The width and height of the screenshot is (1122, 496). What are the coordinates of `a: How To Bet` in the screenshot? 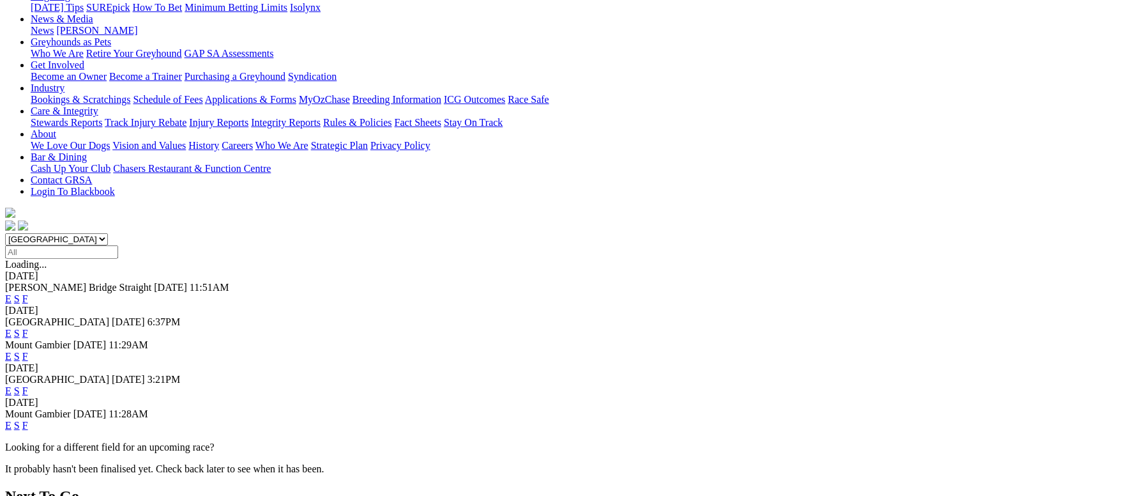 It's located at (158, 7).